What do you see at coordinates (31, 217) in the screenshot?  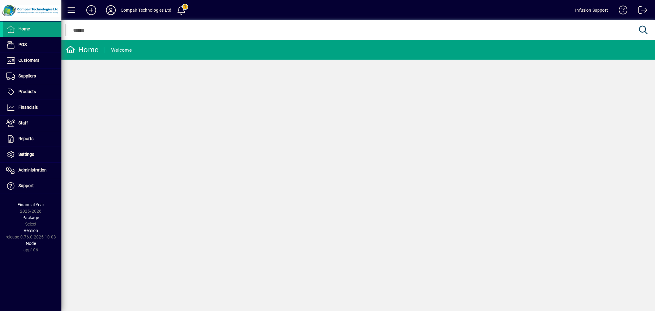 I see `span: Package` at bounding box center [31, 217].